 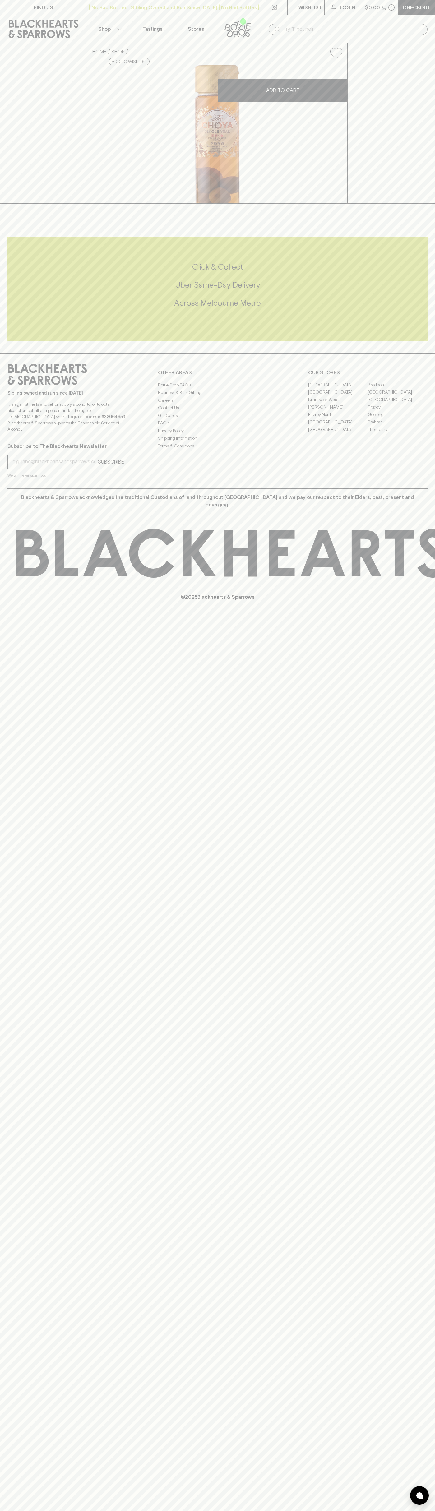 What do you see at coordinates (398, 422) in the screenshot?
I see `a: Prahran` at bounding box center [398, 422].